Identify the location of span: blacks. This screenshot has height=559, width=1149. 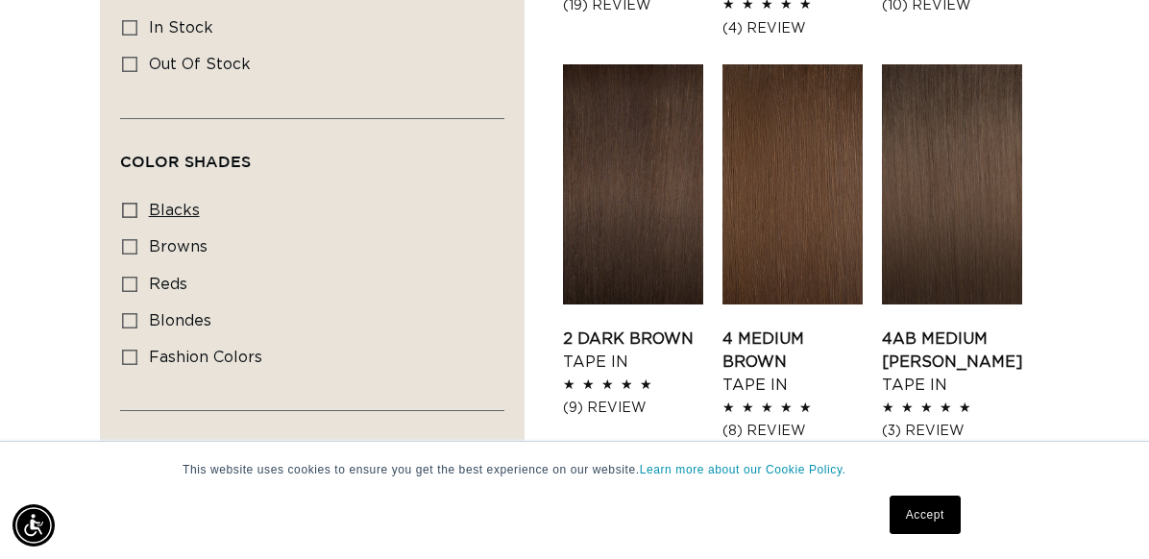
(174, 210).